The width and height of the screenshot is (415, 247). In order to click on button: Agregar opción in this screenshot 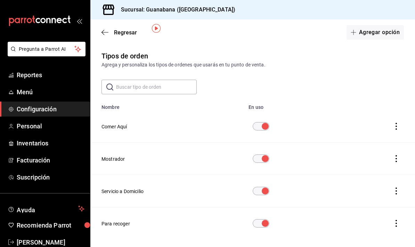, I will do `click(375, 32)`.